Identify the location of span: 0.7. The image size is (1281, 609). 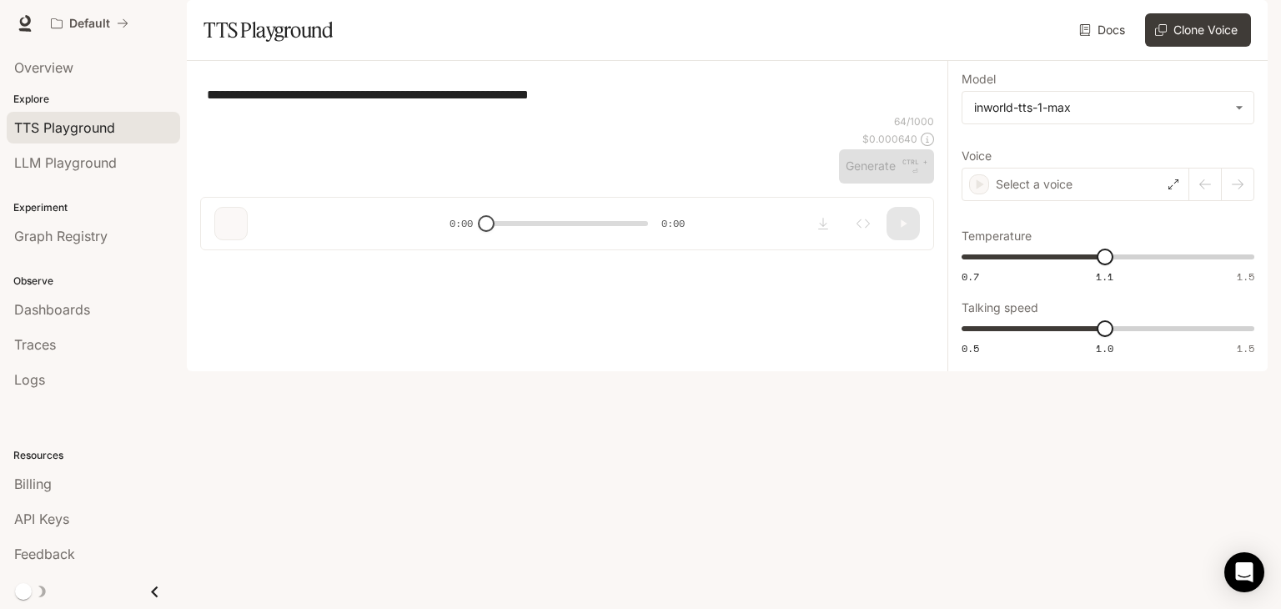
(970, 276).